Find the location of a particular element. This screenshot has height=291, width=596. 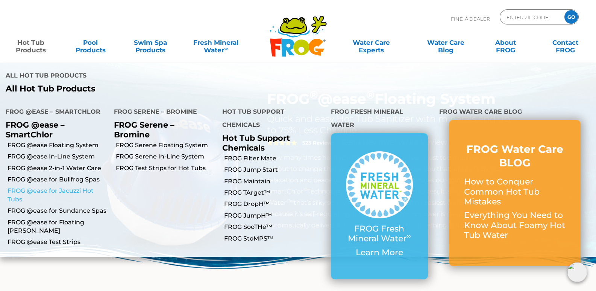

a: FROG TArget™ is located at coordinates (274, 193).